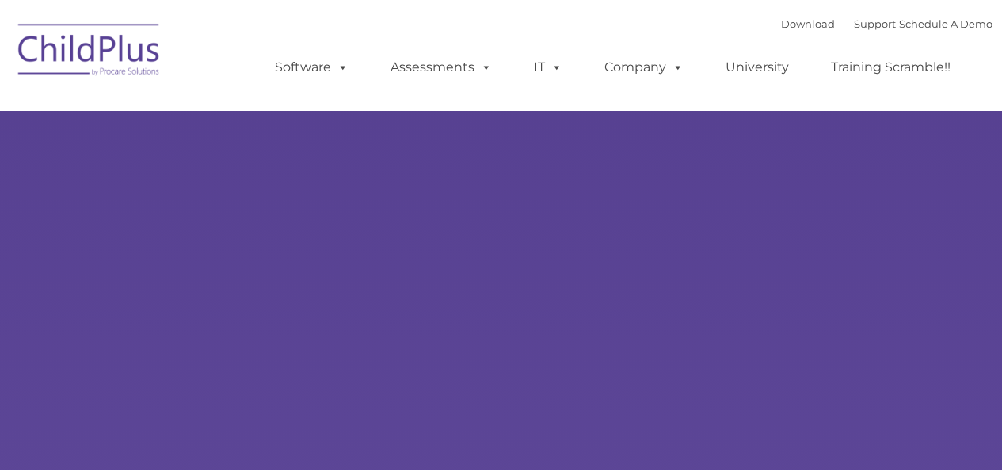  What do you see at coordinates (757, 67) in the screenshot?
I see `a: University` at bounding box center [757, 67].